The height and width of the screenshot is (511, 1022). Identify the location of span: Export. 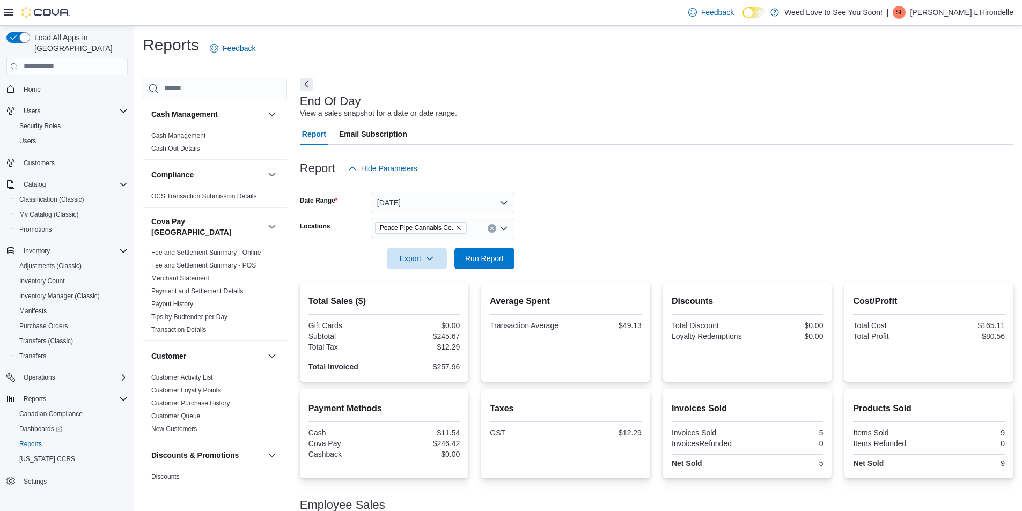
(417, 259).